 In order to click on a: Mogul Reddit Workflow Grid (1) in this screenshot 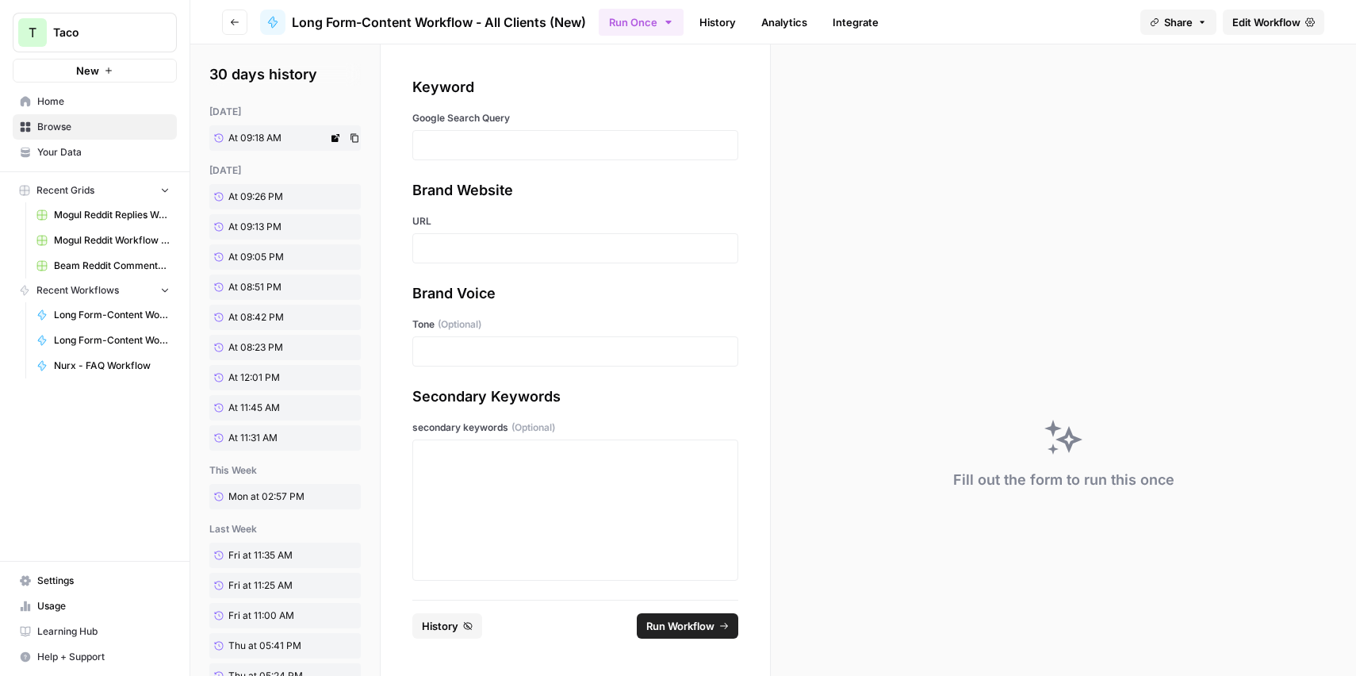, I will do `click(103, 240)`.